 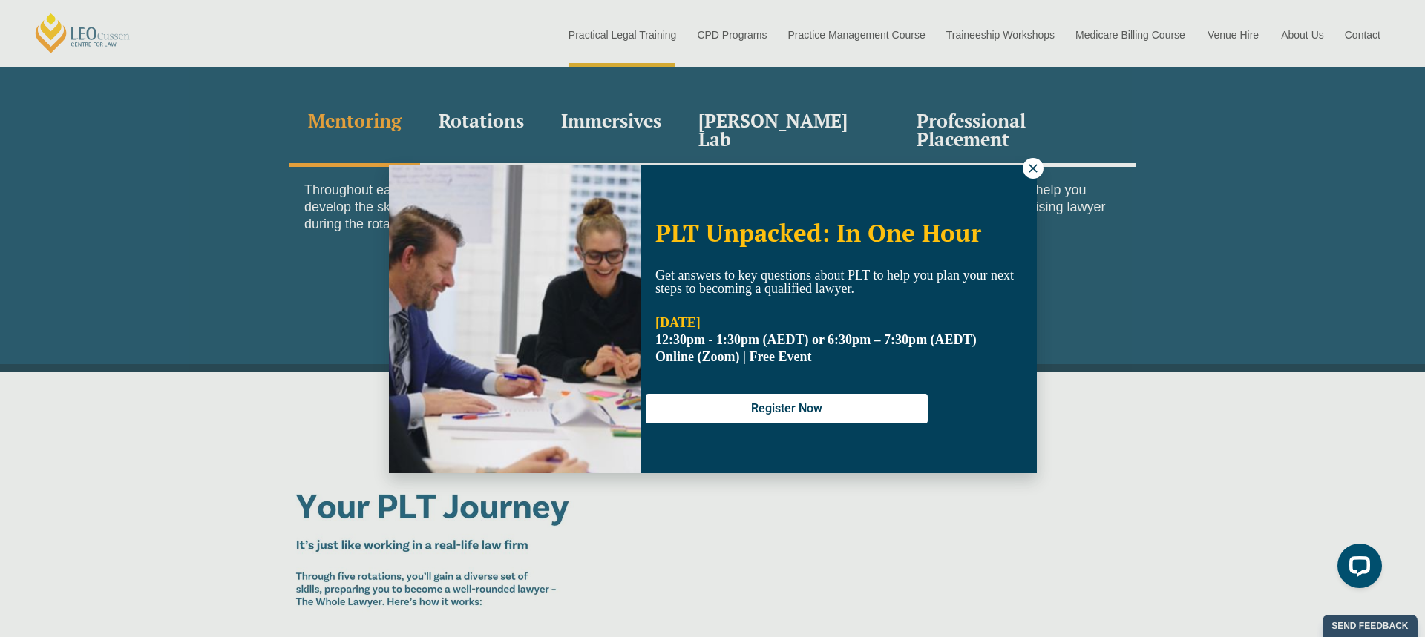 I want to click on span: Get answers to key questions about PLT to help you plan your next steps to becoming a qualified l..., so click(x=834, y=282).